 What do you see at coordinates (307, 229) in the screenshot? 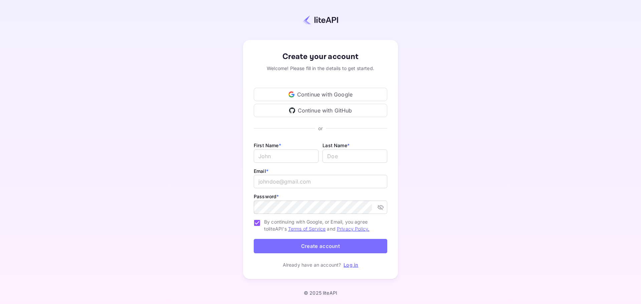
I see `a: Terms of Service` at bounding box center [307, 229].